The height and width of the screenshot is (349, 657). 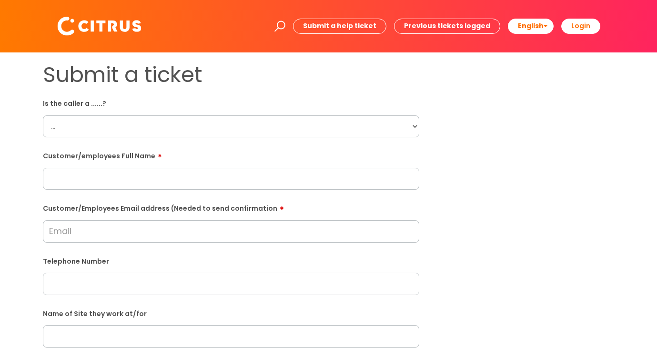 What do you see at coordinates (231, 75) in the screenshot?
I see `h1: Submit a ticket` at bounding box center [231, 75].